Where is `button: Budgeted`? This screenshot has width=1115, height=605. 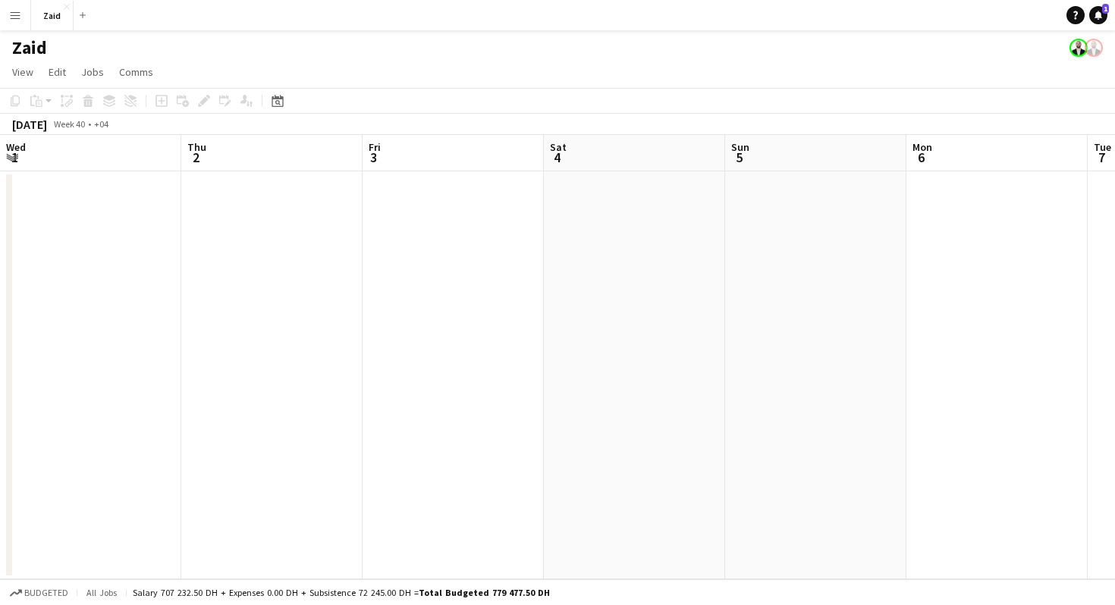
button: Budgeted is located at coordinates (39, 593).